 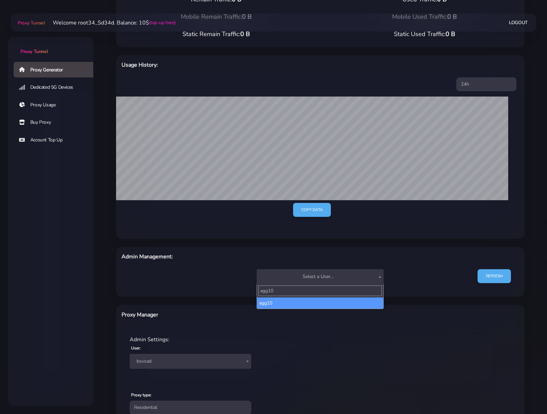 What do you see at coordinates (136, 348) in the screenshot?
I see `label: User:` at bounding box center [136, 348].